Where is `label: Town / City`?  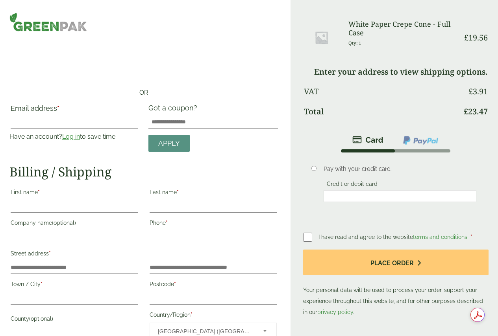
label: Town / City is located at coordinates (74, 286).